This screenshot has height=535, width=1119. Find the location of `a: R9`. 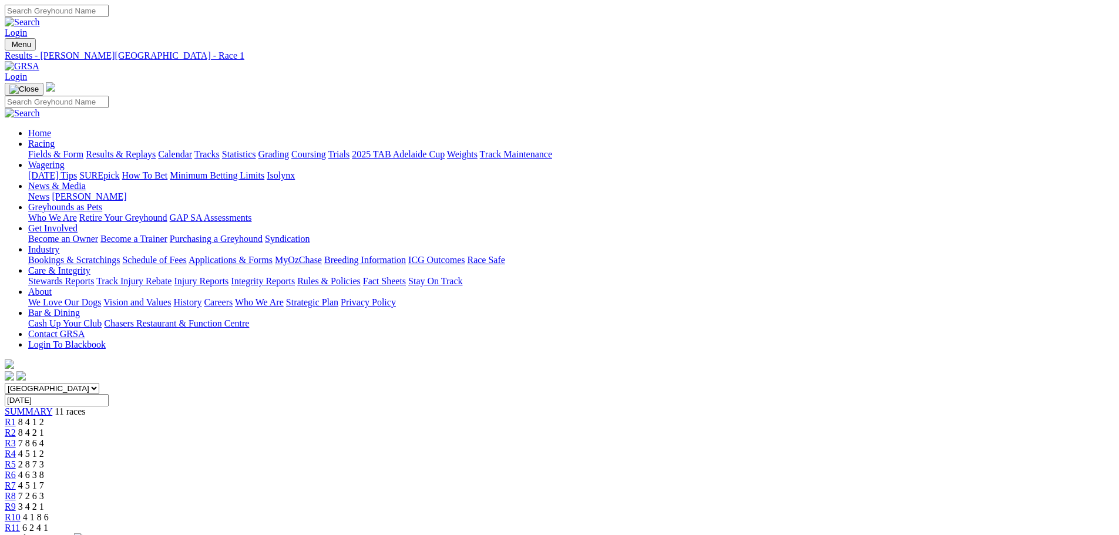

a: R9 is located at coordinates (10, 506).